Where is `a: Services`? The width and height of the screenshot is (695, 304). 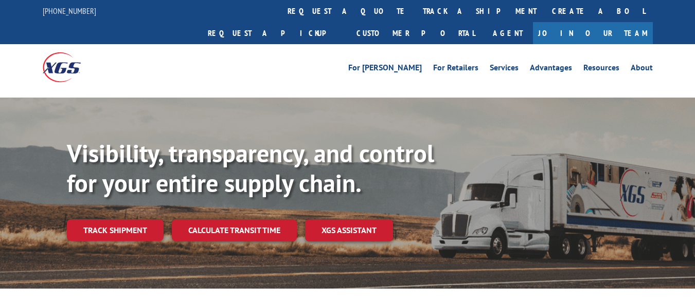 a: Services is located at coordinates (504, 69).